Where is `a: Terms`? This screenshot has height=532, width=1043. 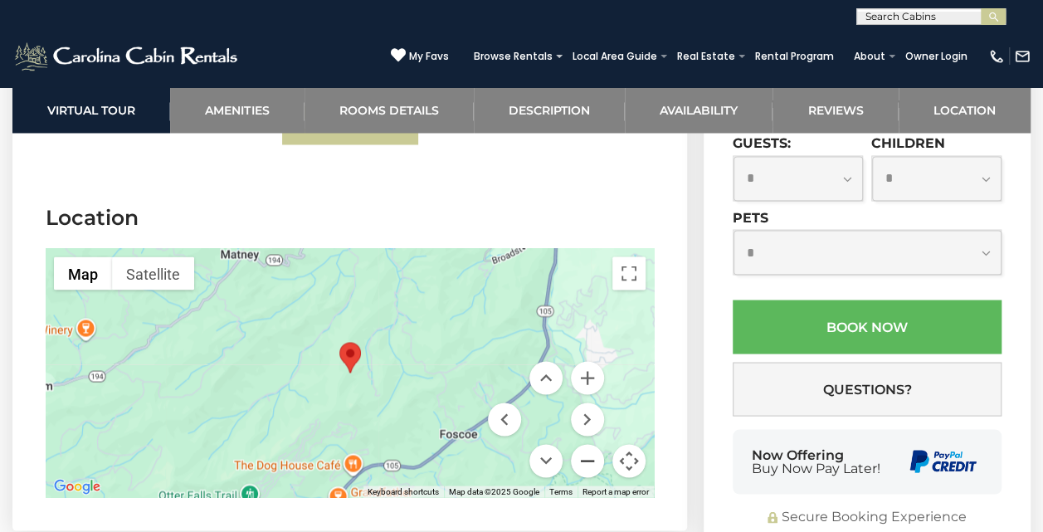
a: Terms is located at coordinates (561, 491).